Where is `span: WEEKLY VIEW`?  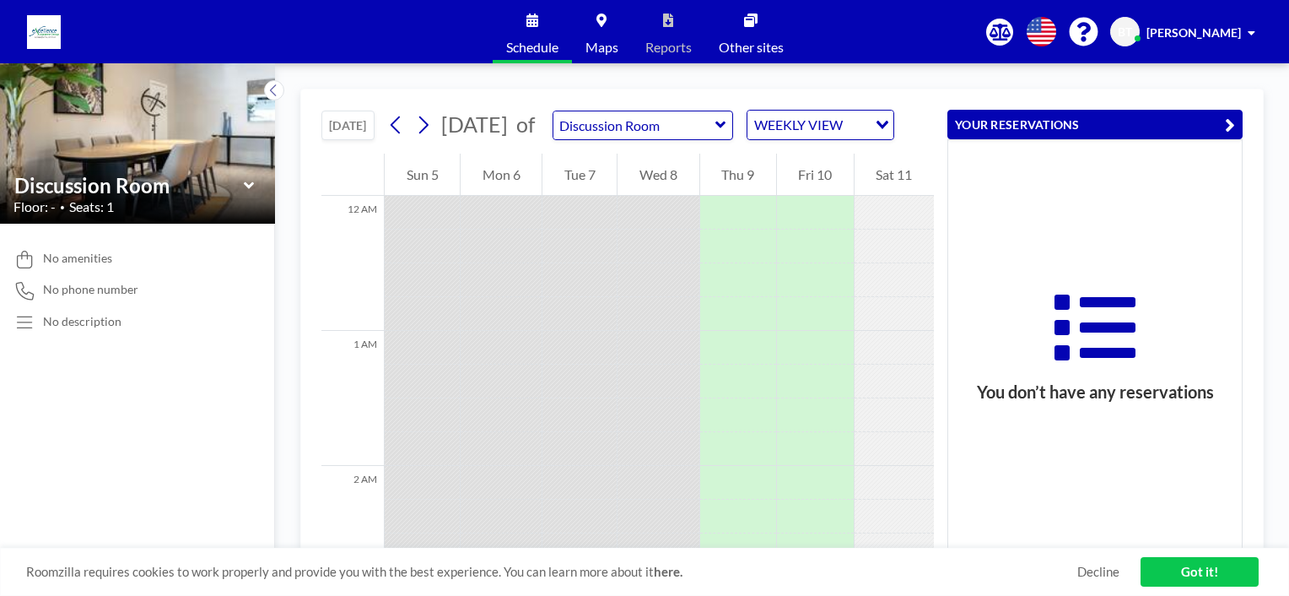
span: WEEKLY VIEW is located at coordinates (798, 125).